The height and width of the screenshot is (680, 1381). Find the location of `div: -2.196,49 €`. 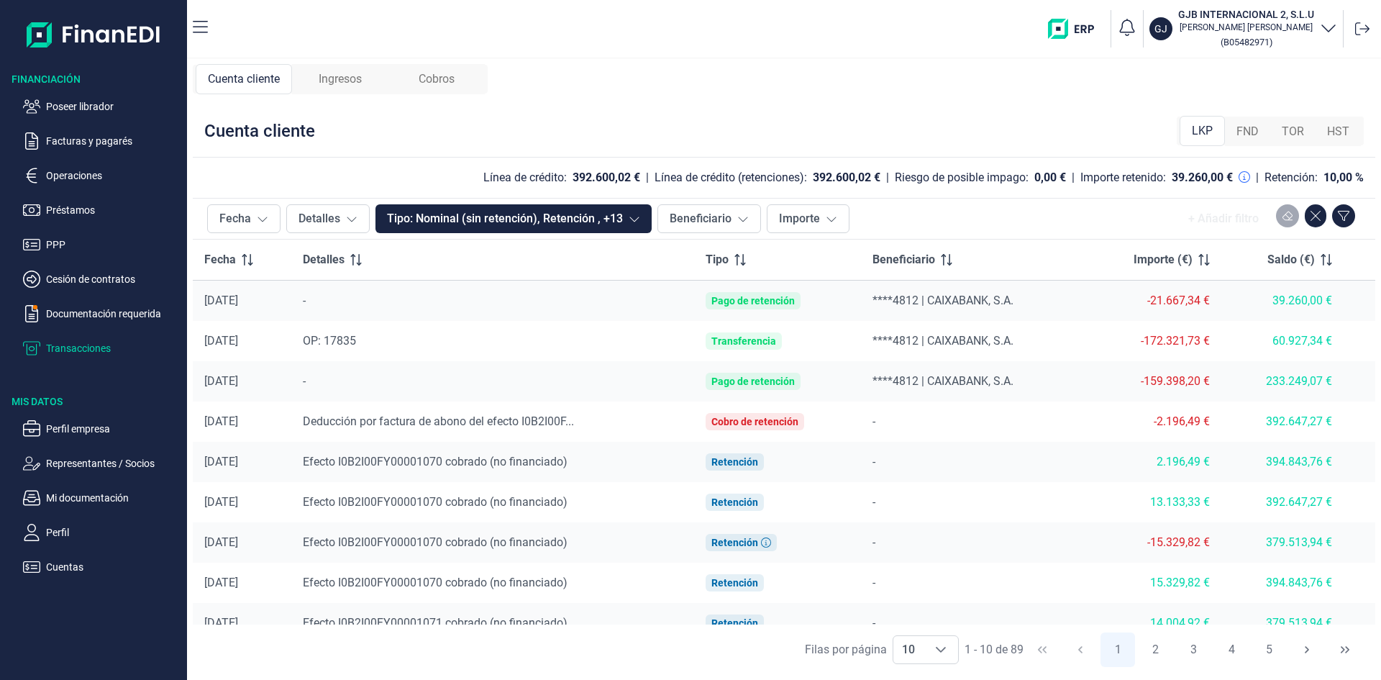

div: -2.196,49 € is located at coordinates (1153, 422).